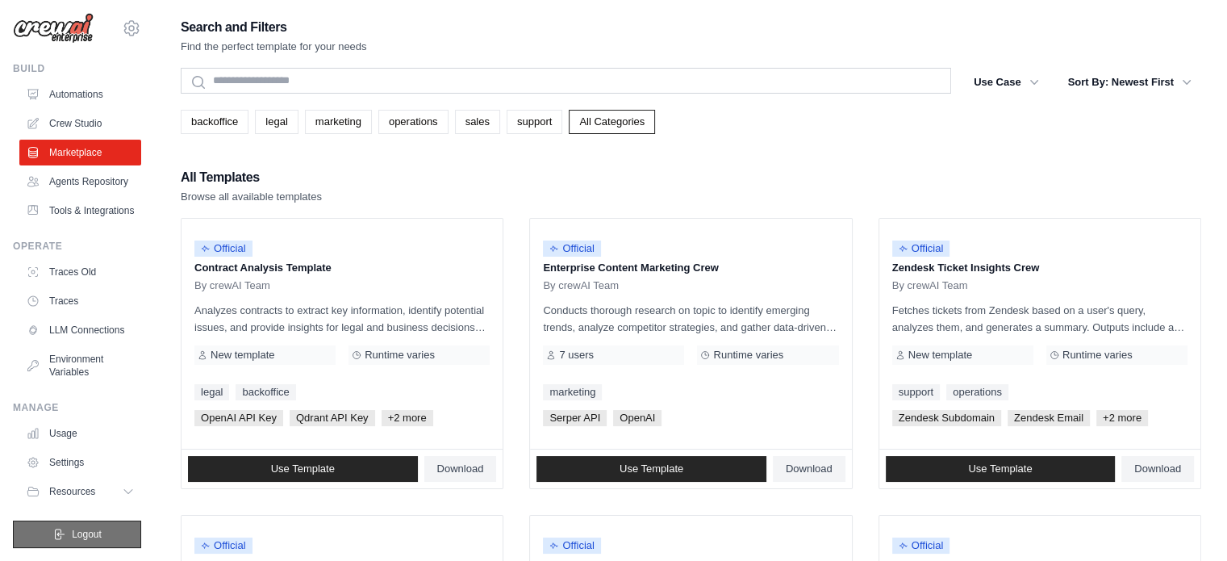  Describe the element at coordinates (251, 177) in the screenshot. I see `h2: All Templates` at that location.